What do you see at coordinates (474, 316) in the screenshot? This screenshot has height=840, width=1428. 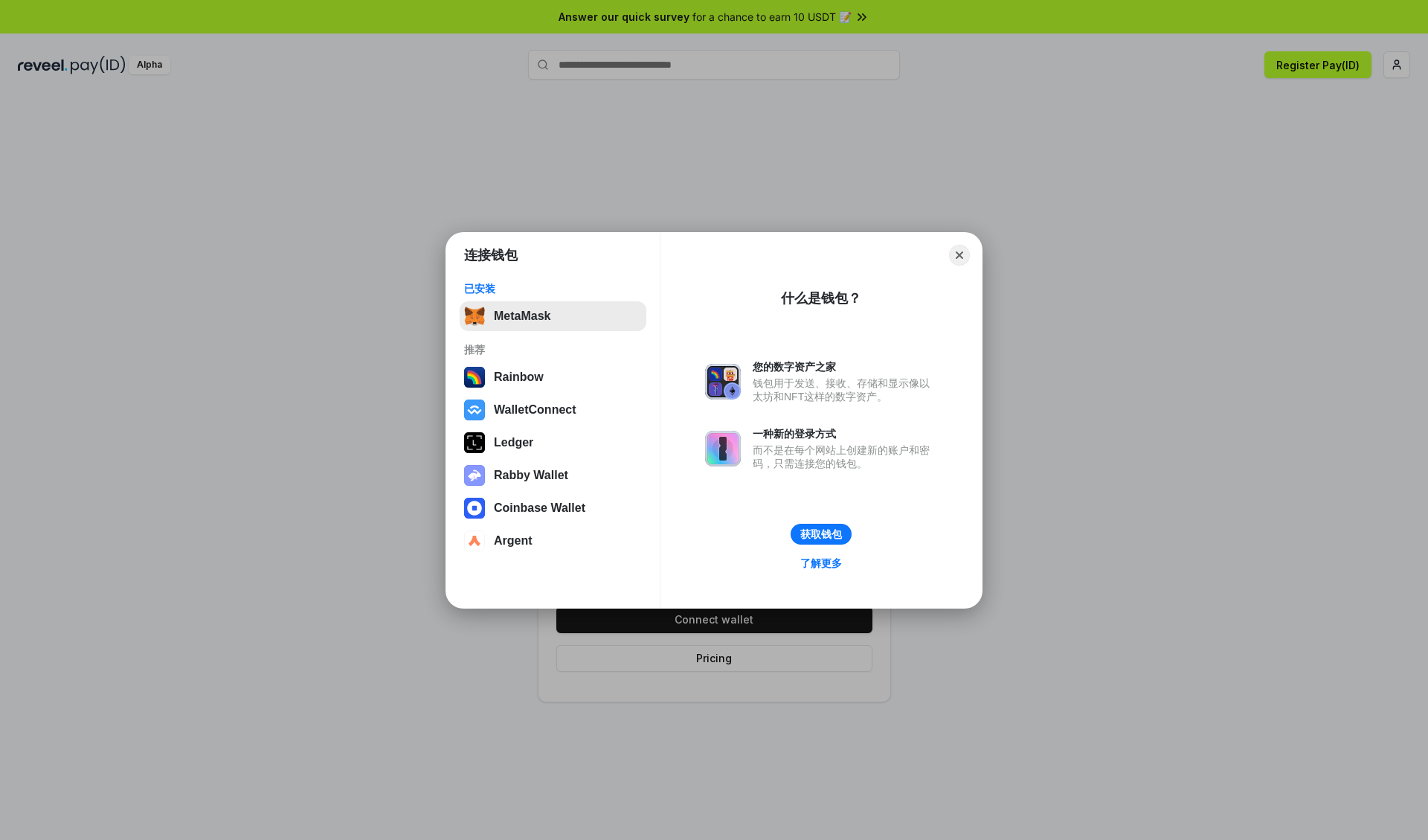 I see `img: svg+xml,%3Csvg%20fill%3D%22none%22%20height%3D%2233%22%20viewBox%3D%220%200%2035%2033%22%20width%...` at bounding box center [474, 316].